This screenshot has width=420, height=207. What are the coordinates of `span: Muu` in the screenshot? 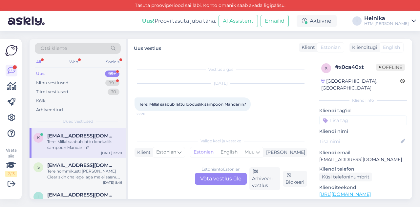 It's located at (250, 152).